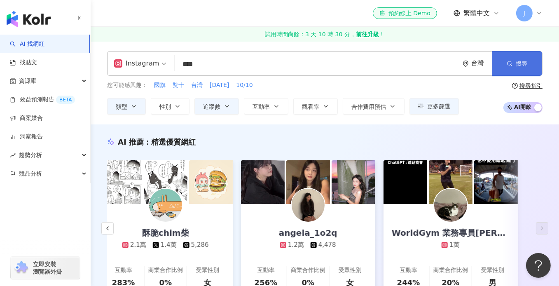 The width and height of the screenshot is (559, 286). What do you see at coordinates (244, 85) in the screenshot?
I see `button: 10/10` at bounding box center [244, 85].